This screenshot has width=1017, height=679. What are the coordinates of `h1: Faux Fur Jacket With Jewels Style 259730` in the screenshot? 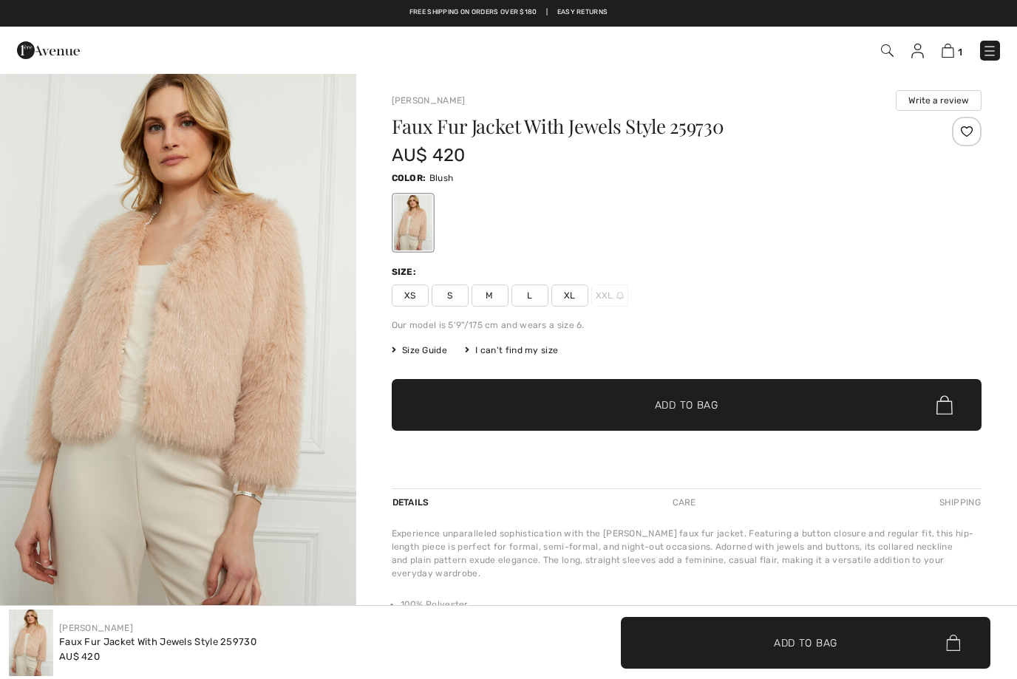 It's located at (637, 126).